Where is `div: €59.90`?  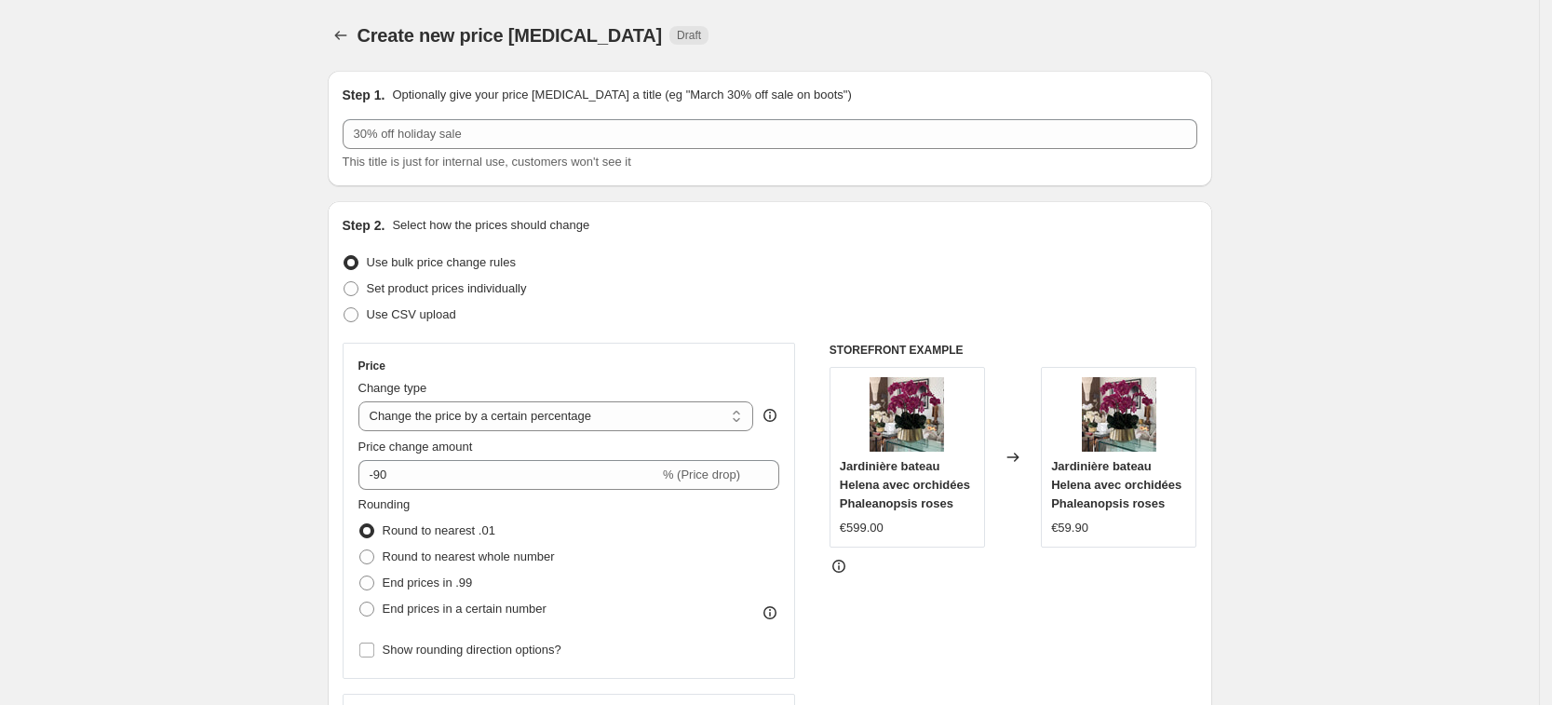 div: €59.90 is located at coordinates (1070, 528).